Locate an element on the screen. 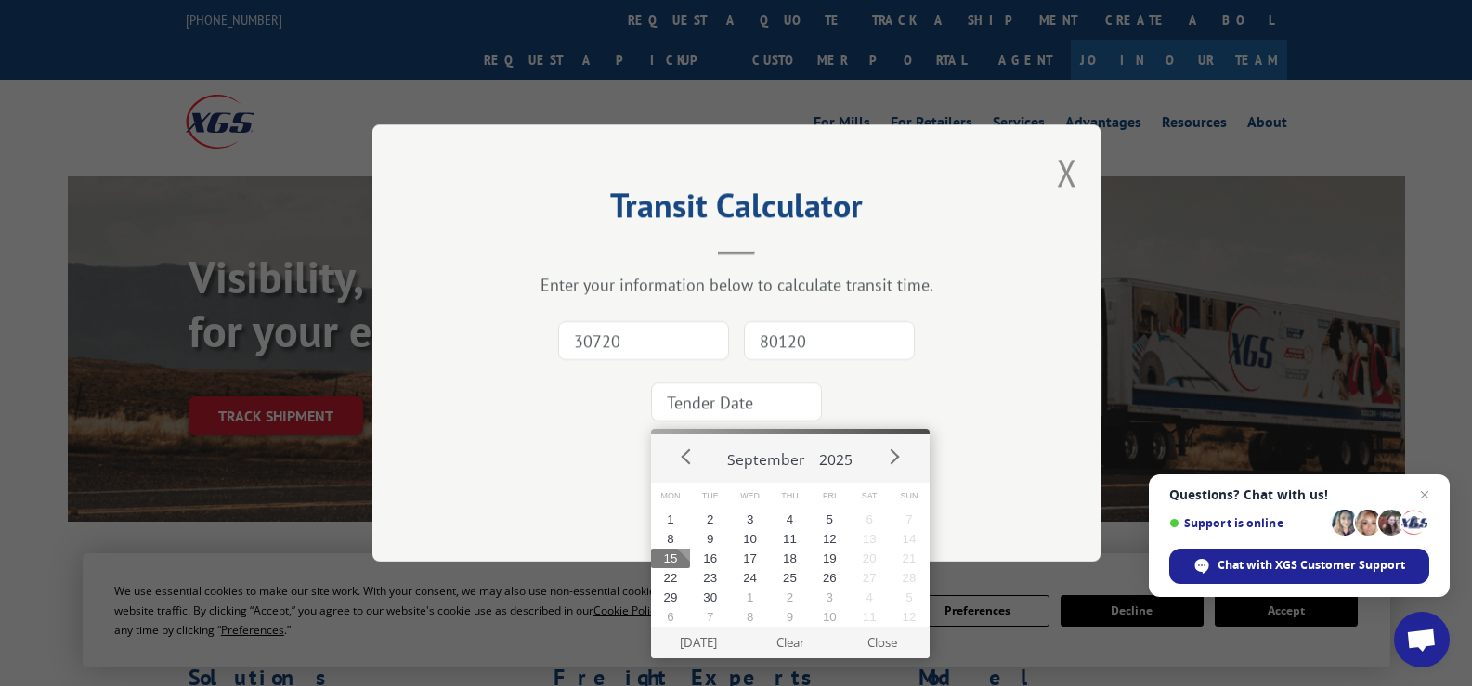 The height and width of the screenshot is (686, 1472). button: 15 is located at coordinates (670, 558).